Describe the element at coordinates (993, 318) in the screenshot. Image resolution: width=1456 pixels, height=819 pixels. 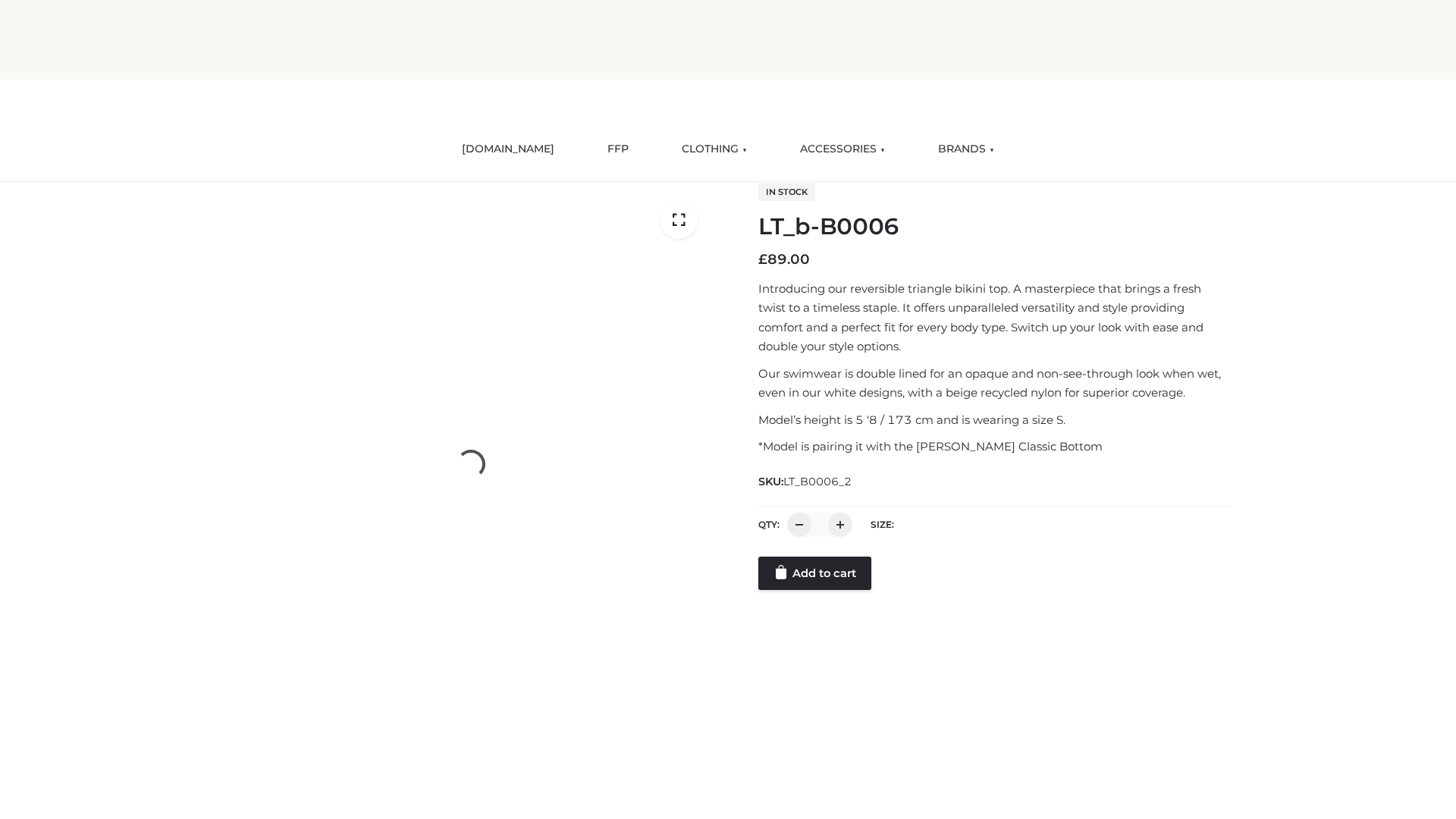
I see `p: Introducing our reversible triangle bikini top. A masterpiece that brings a fresh twist to a time...` at that location.